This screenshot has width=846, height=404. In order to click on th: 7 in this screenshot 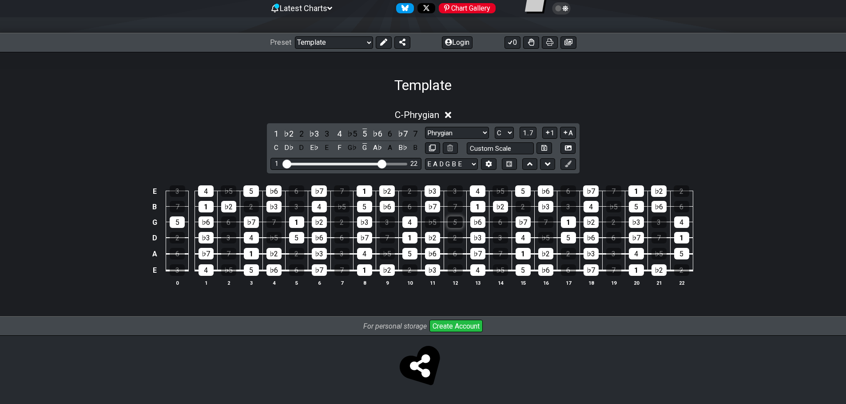, I will do `click(341, 283)`.